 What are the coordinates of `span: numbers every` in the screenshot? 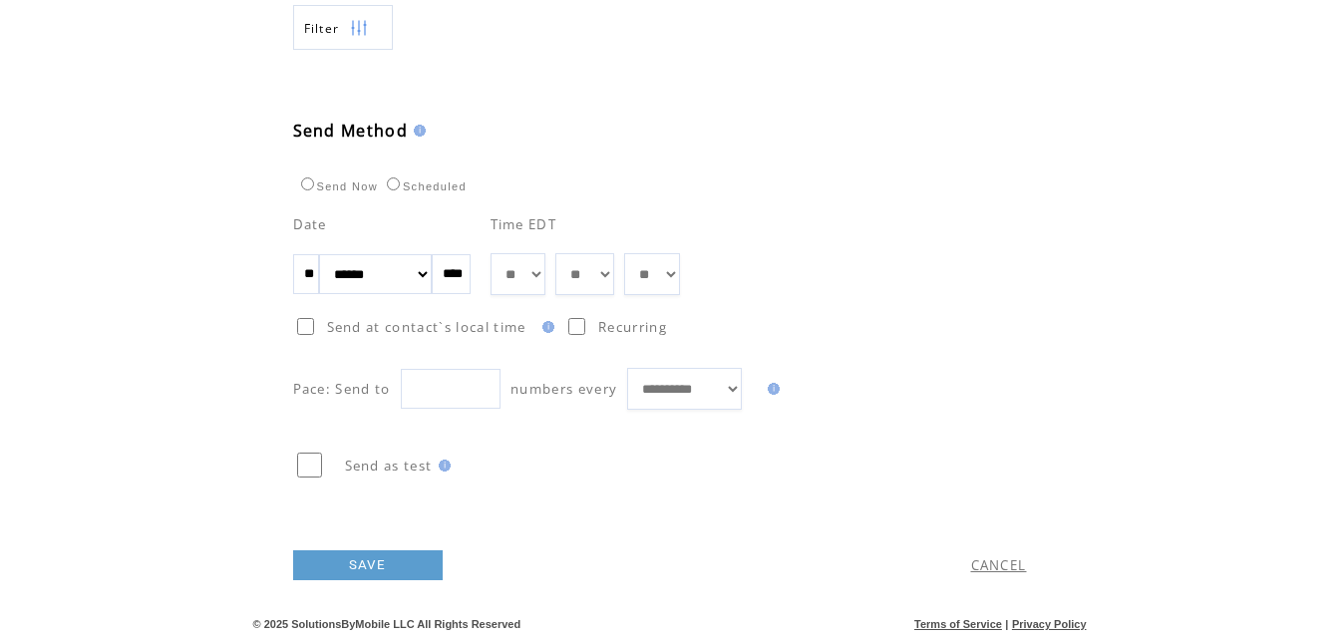 It's located at (563, 389).